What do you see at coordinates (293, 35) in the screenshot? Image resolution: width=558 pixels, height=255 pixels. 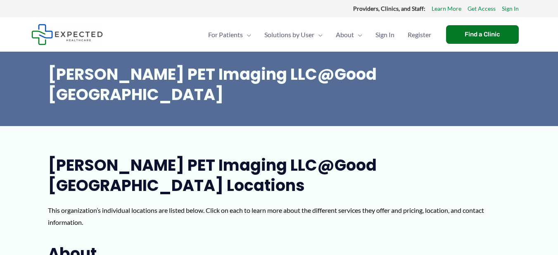 I see `a: Solutions by UserMenu Toggle` at bounding box center [293, 35].